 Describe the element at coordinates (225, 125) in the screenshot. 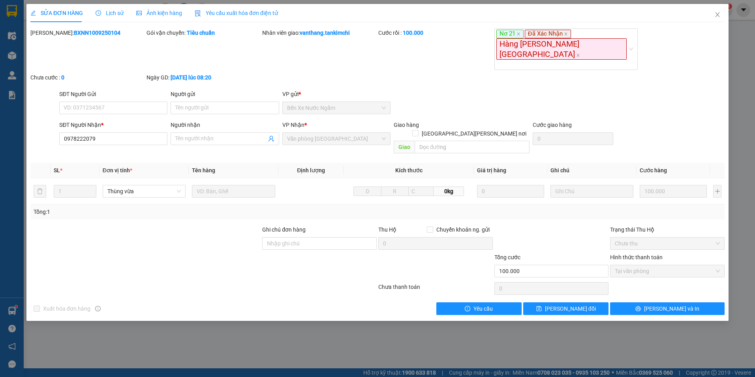

I see `div: Người nhận` at that location.